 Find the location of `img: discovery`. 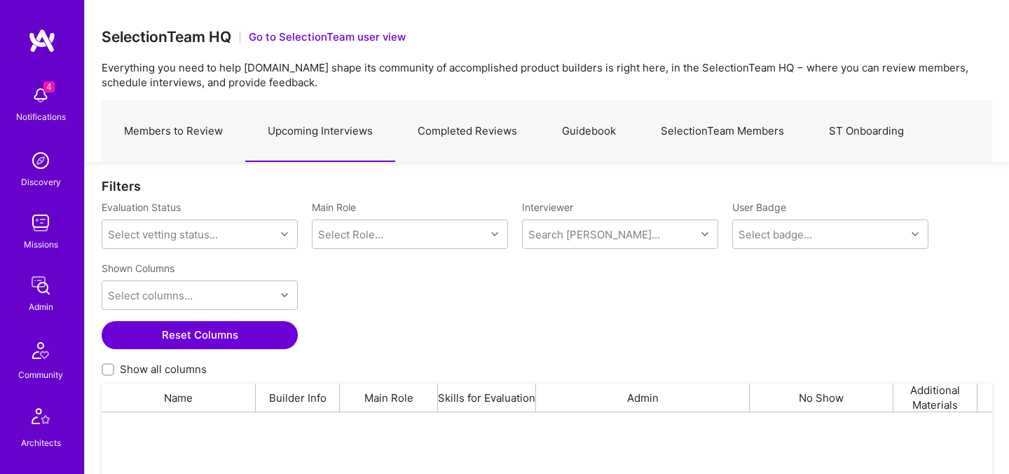

img: discovery is located at coordinates (41, 160).